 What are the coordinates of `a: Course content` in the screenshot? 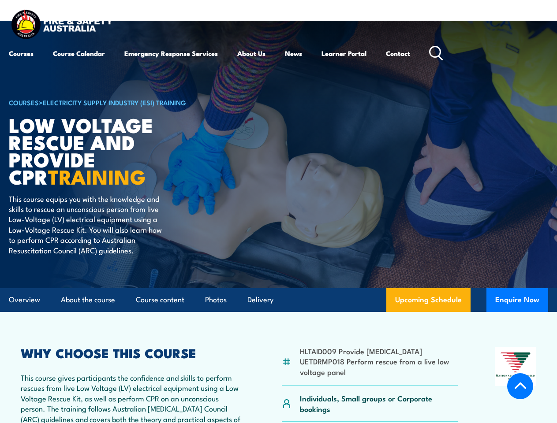 It's located at (160, 300).